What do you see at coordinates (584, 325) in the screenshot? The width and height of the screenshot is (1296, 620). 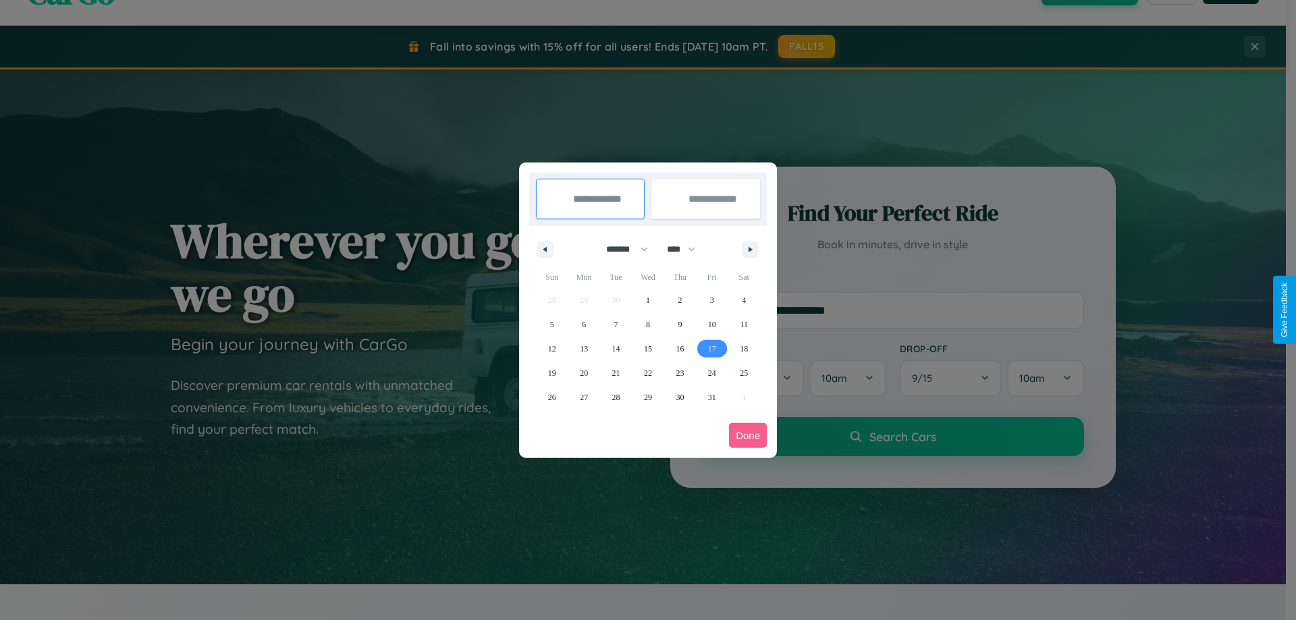 I see `span: 6` at bounding box center [584, 325].